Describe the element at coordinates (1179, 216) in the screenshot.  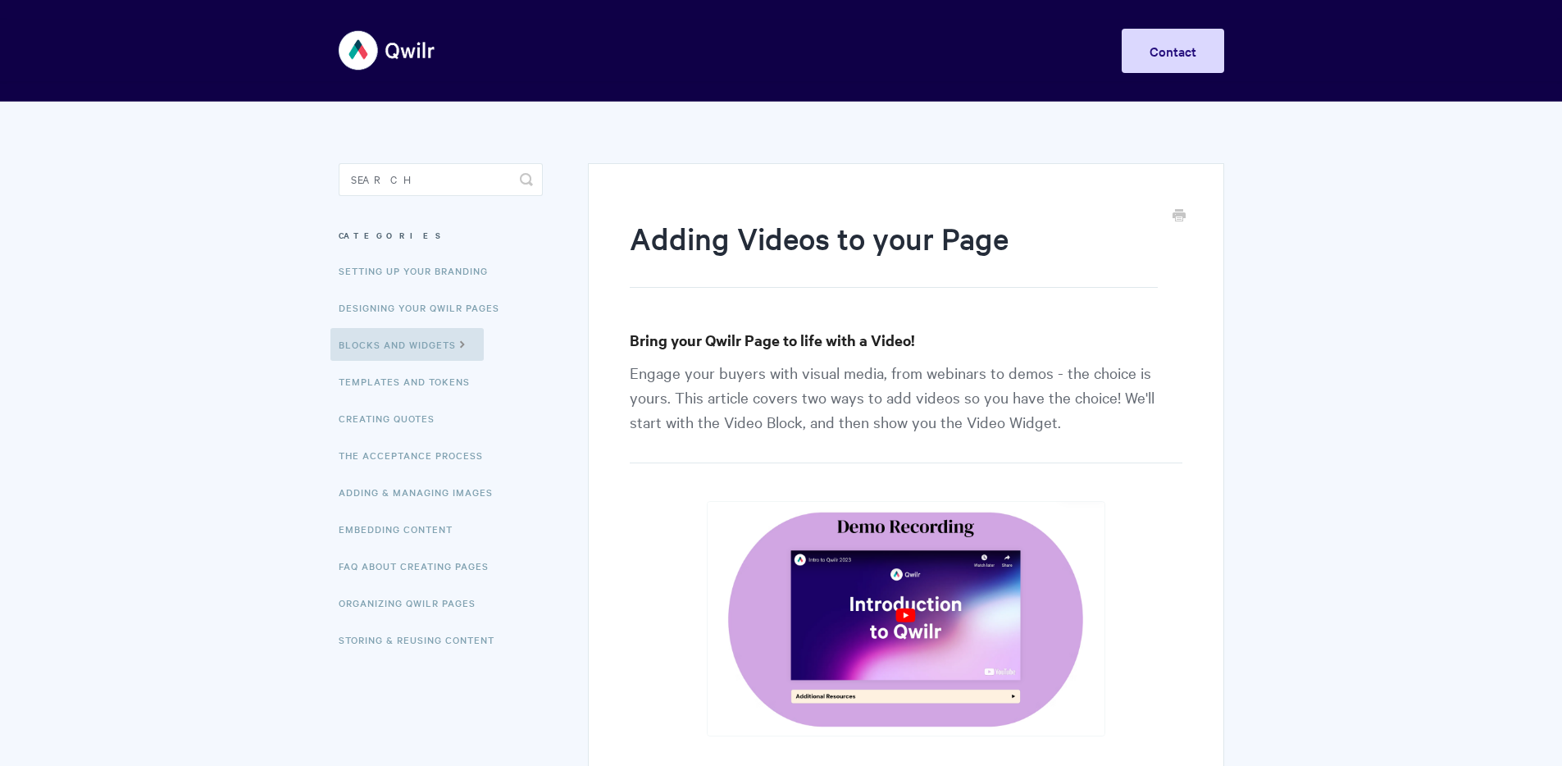
I see `a: Print this Article` at that location.